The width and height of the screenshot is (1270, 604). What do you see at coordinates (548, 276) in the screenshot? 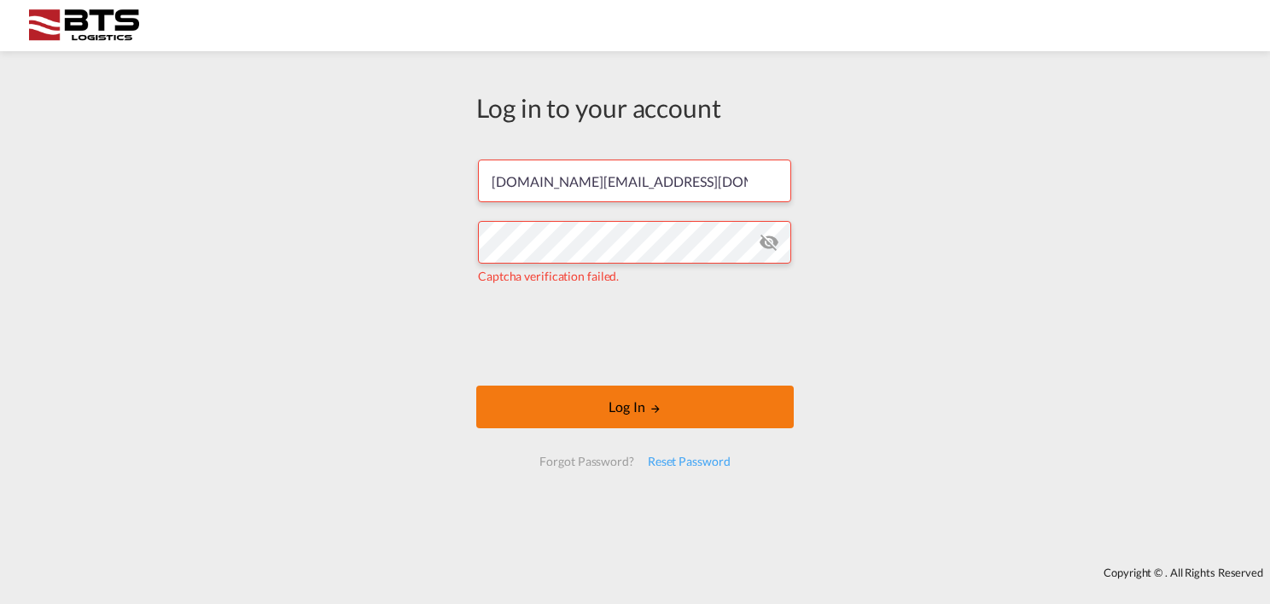
I see `span: Captcha verification failed.` at bounding box center [548, 276].